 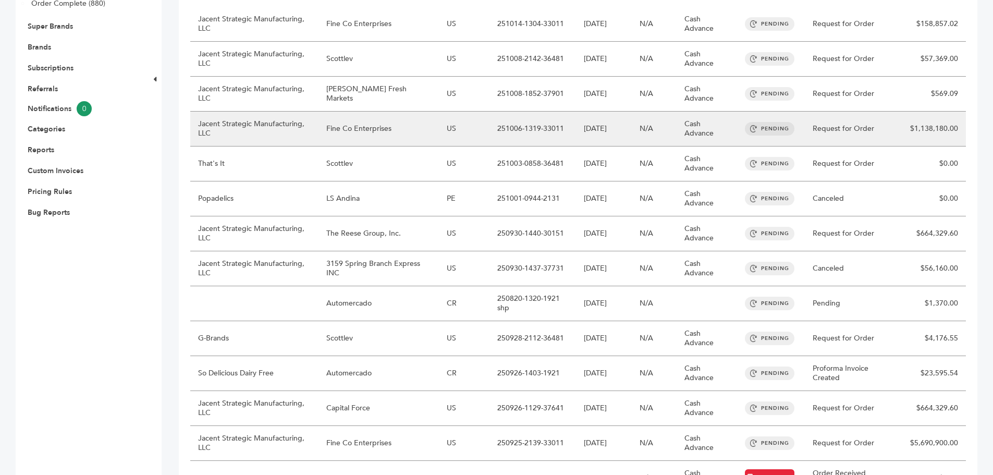 What do you see at coordinates (379, 234) in the screenshot?
I see `td: The Reese Group, Inc.` at bounding box center [379, 234].